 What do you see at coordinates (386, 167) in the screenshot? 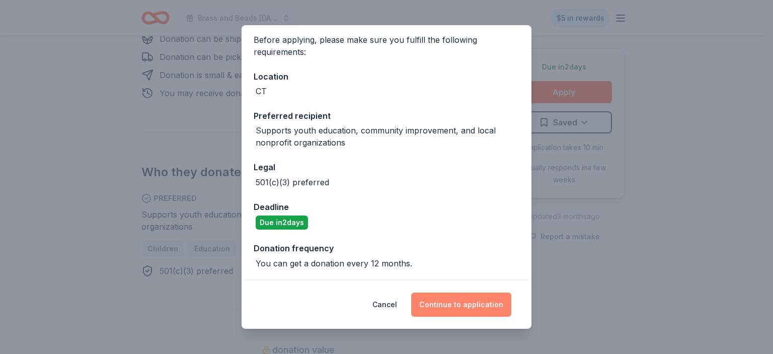
I see `div: Legal` at bounding box center [386, 167].